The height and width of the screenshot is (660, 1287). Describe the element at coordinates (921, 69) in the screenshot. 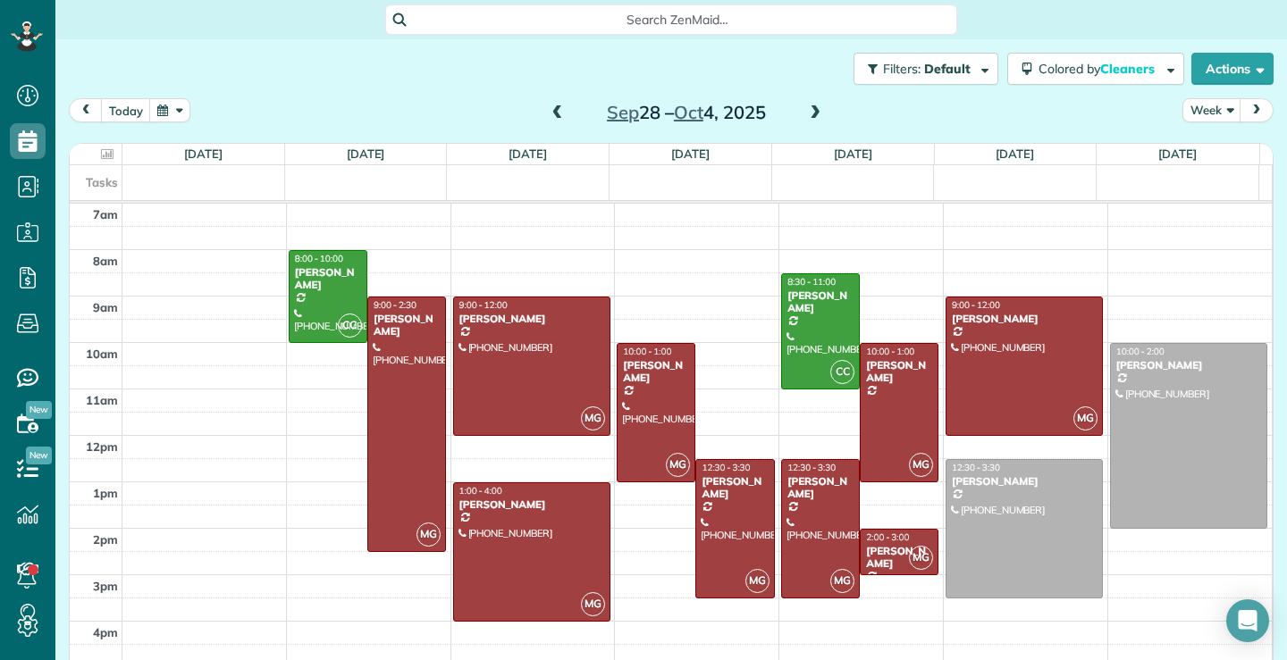

I see `a: Filters: Default` at that location.